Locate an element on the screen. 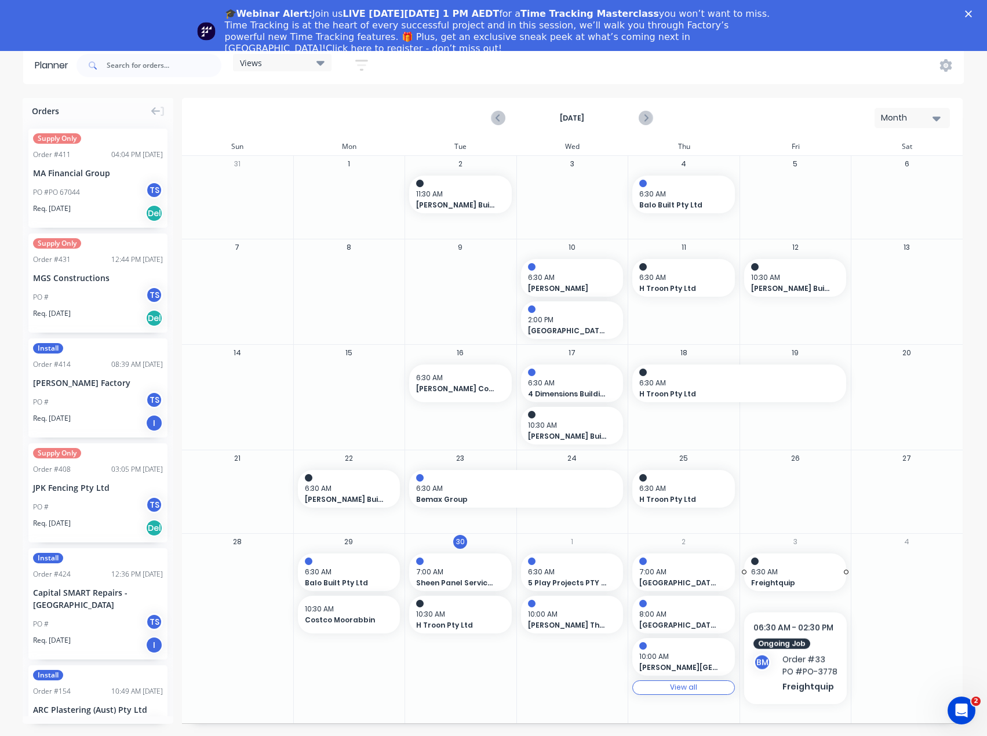  span: 5 Play Projects PTY LTD is located at coordinates (567, 583).